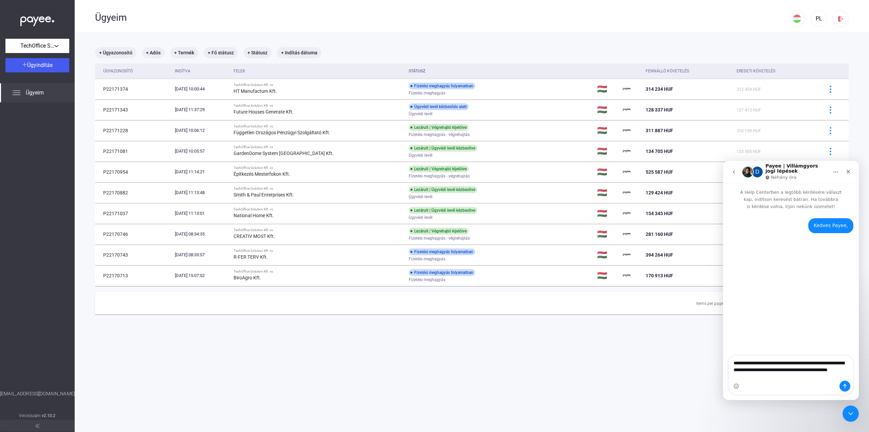 The width and height of the screenshot is (869, 432). I want to click on span: 134 705 HUF, so click(659, 151).